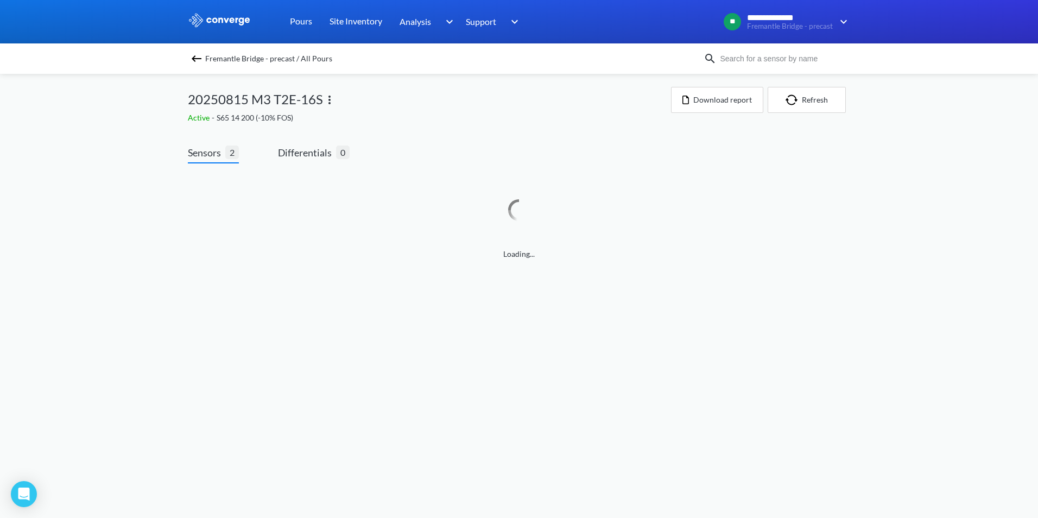  What do you see at coordinates (197, 59) in the screenshot?
I see `img: backspace.svg` at bounding box center [197, 59].